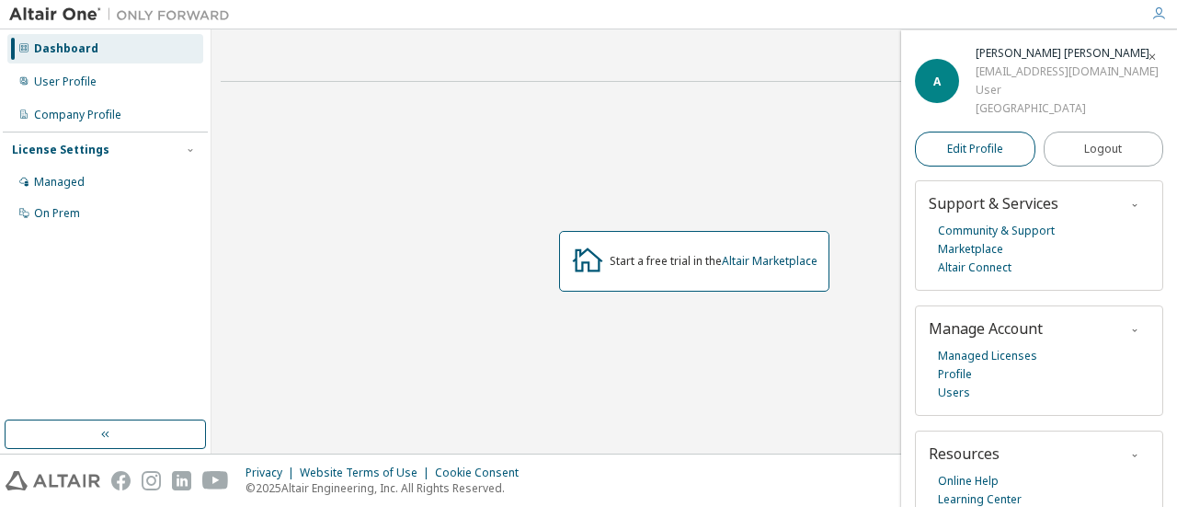 This screenshot has height=507, width=1177. Describe the element at coordinates (215, 480) in the screenshot. I see `img: youtube.svg` at that location.